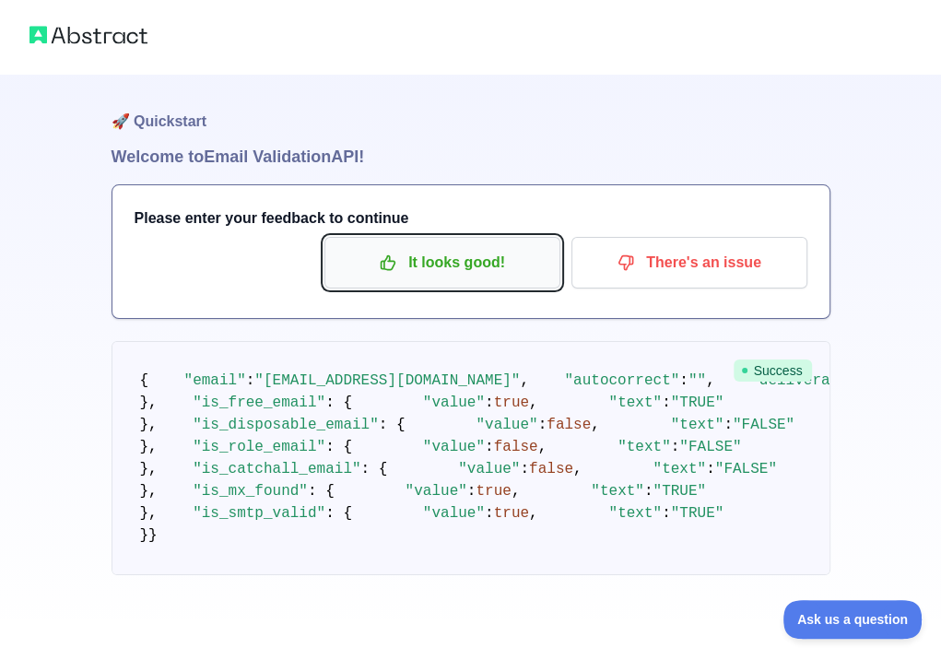 The image size is (941, 648). What do you see at coordinates (250, 491) in the screenshot?
I see `span: "is_mx_found"` at bounding box center [250, 491].